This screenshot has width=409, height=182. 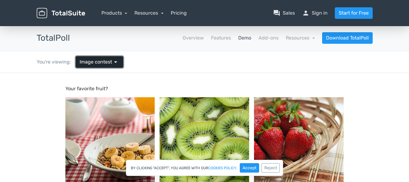 What do you see at coordinates (354, 13) in the screenshot?
I see `a: Start for Free` at bounding box center [354, 13].